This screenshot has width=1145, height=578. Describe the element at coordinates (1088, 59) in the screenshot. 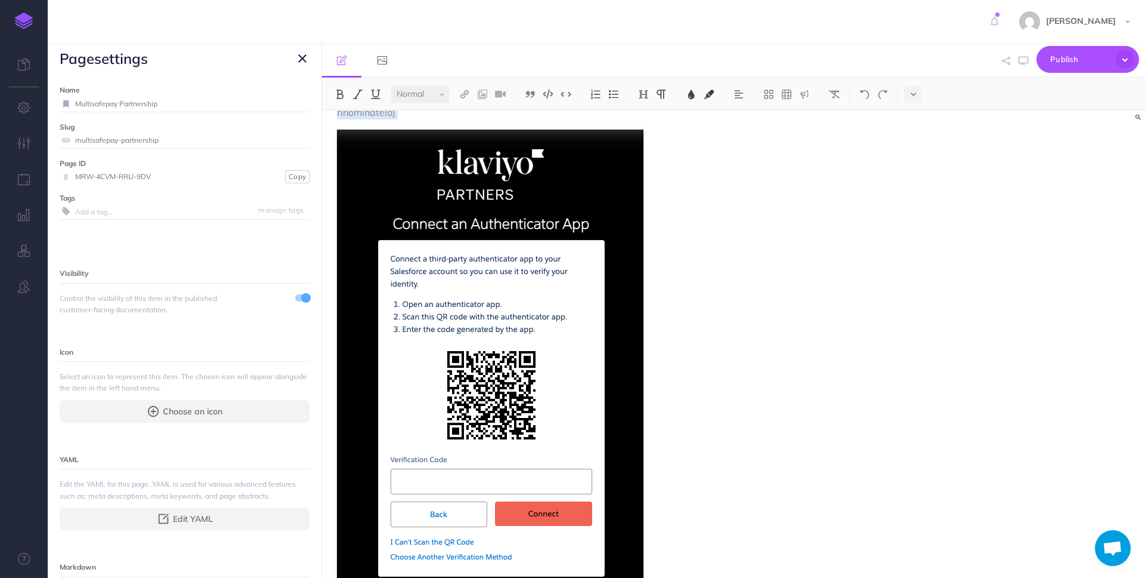

I see `button: Publish` at that location.